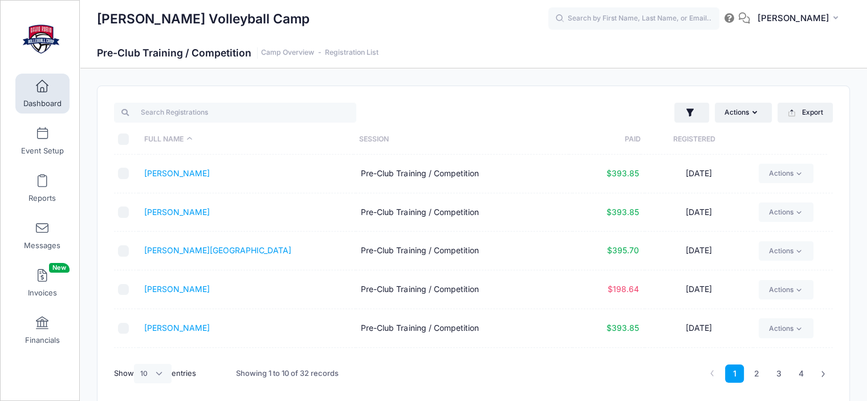 This screenshot has width=867, height=401. I want to click on input: Search Registrations, so click(235, 112).